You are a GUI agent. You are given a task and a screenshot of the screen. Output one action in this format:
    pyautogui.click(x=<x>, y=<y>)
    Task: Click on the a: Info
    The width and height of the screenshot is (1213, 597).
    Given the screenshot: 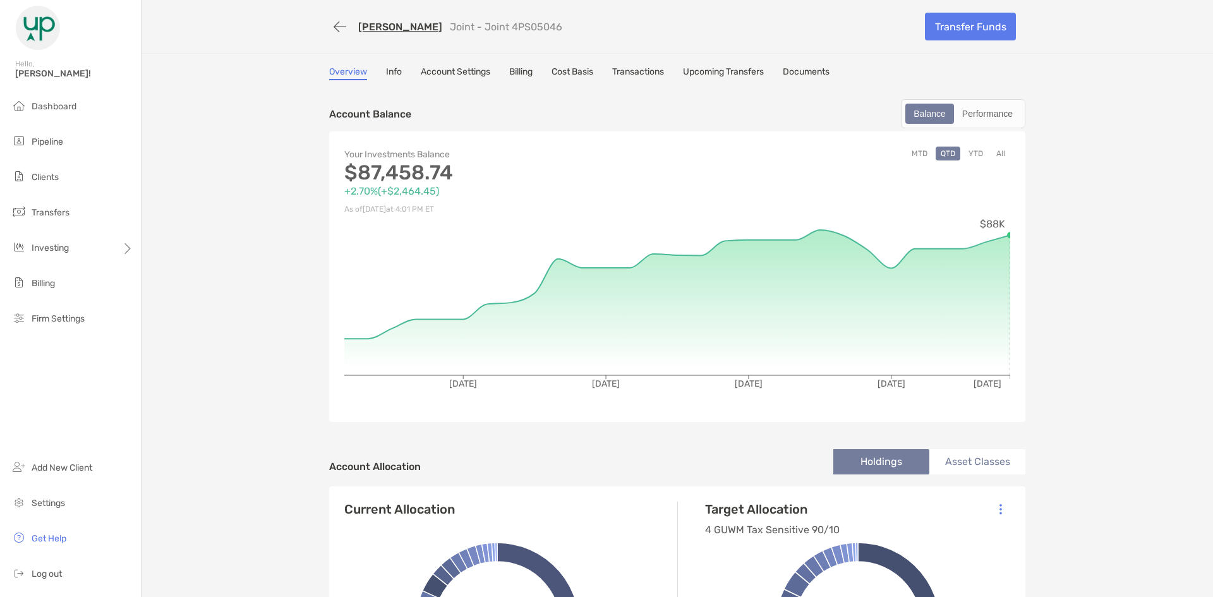 What is the action you would take?
    pyautogui.click(x=394, y=73)
    